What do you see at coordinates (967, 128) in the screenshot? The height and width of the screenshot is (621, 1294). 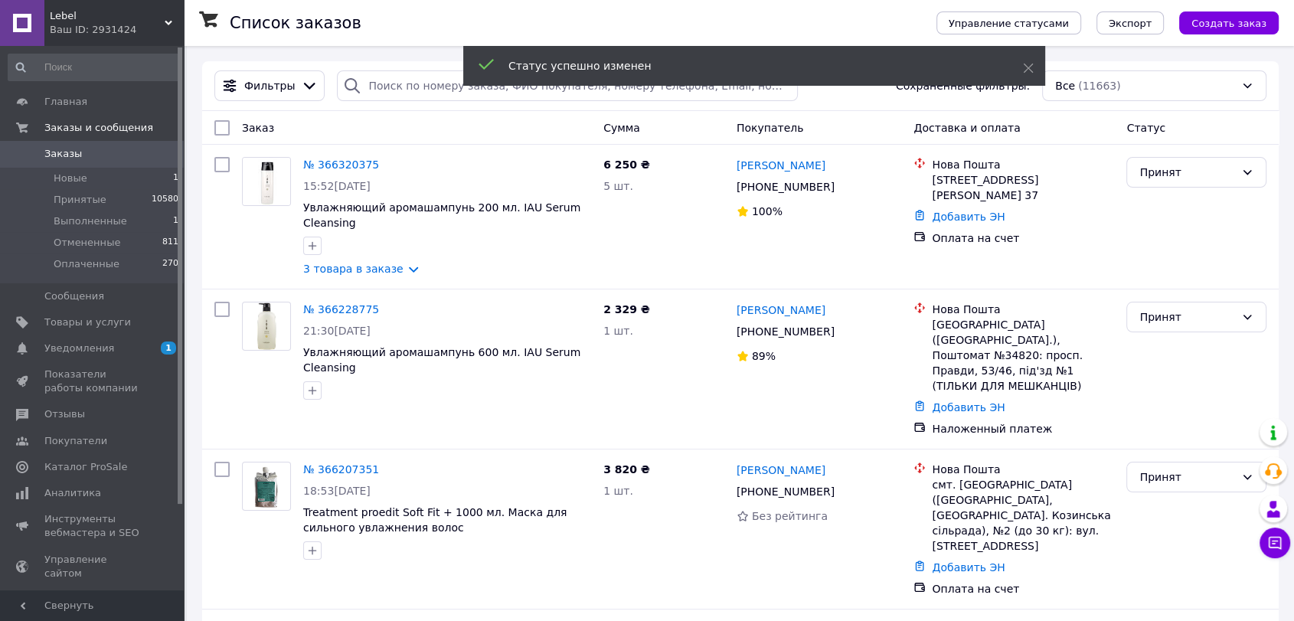 I see `span: Доставка и оплата` at bounding box center [967, 128].